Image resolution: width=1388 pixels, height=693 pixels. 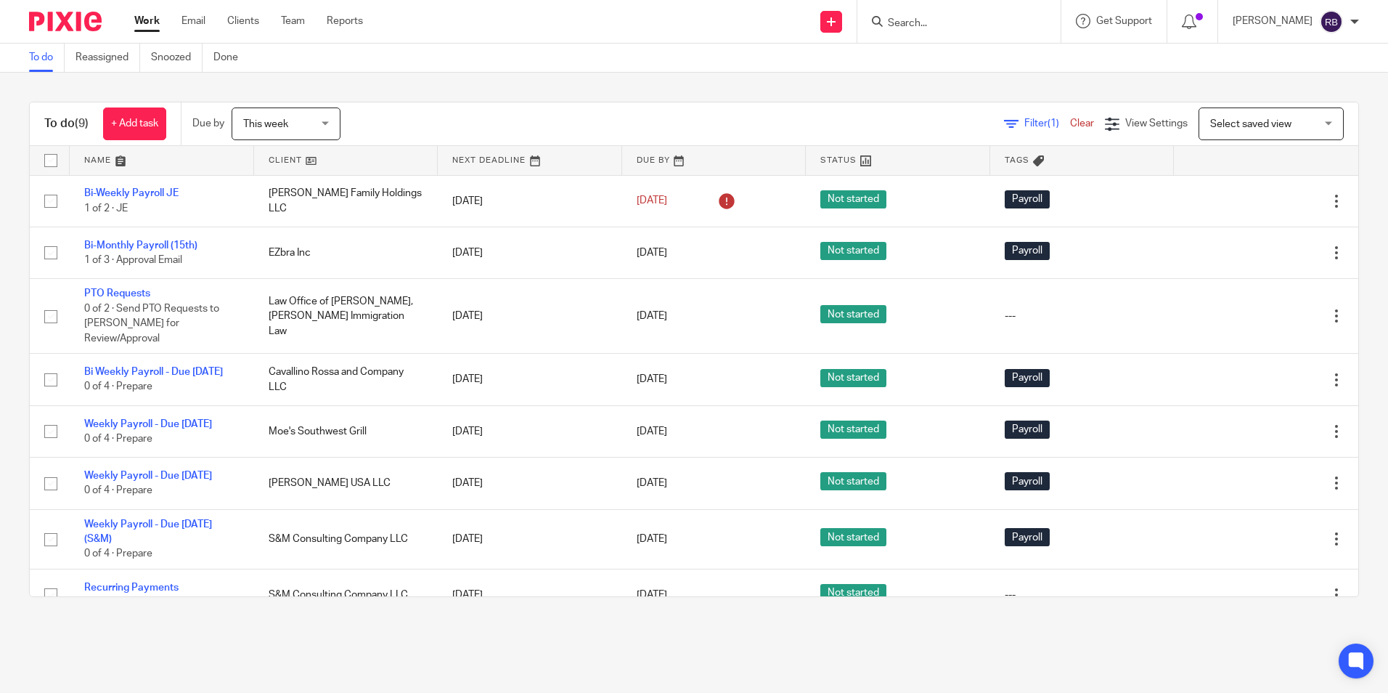 What do you see at coordinates (293, 21) in the screenshot?
I see `a: Team` at bounding box center [293, 21].